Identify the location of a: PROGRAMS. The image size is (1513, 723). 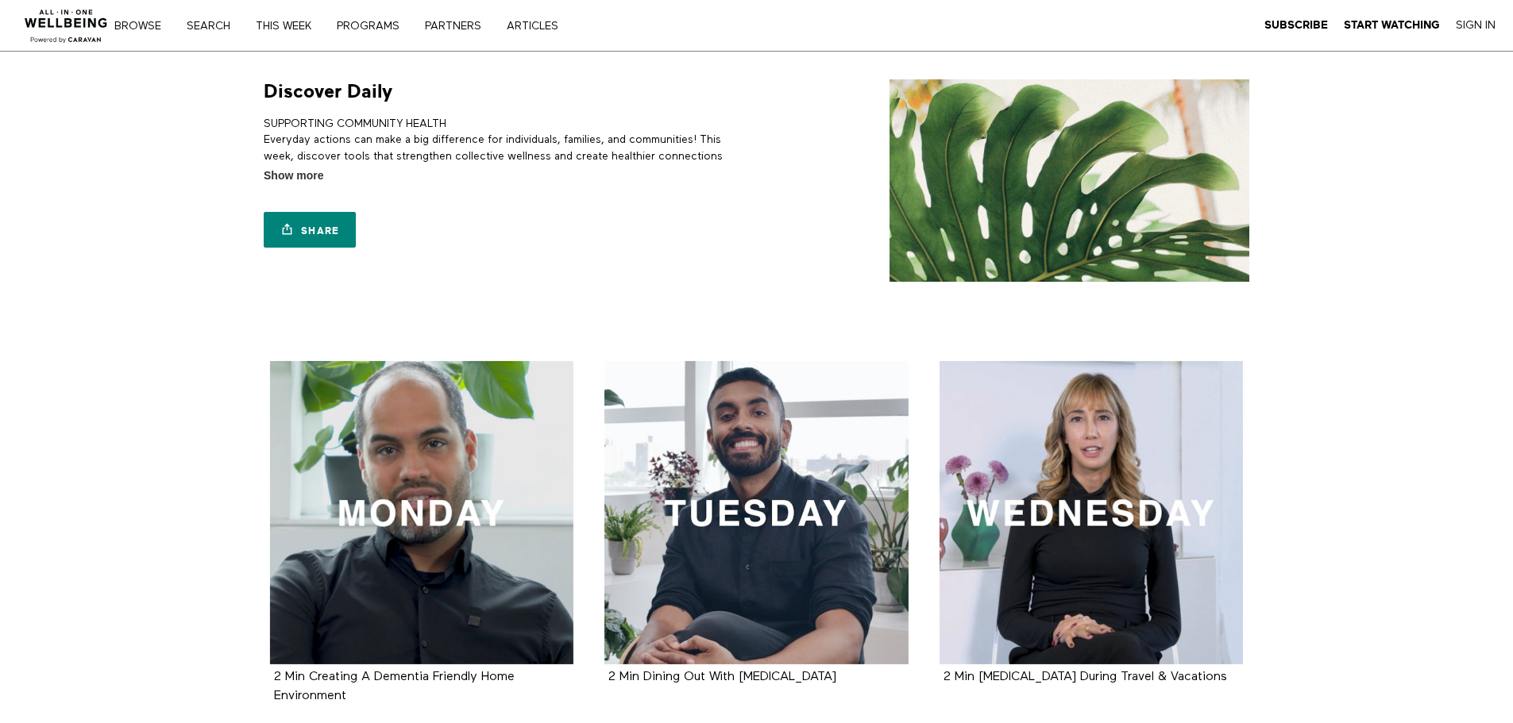
(373, 26).